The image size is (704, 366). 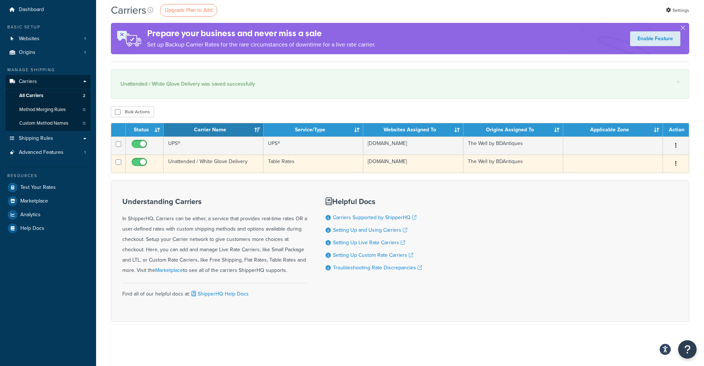 What do you see at coordinates (48, 10) in the screenshot?
I see `li: Dashboard` at bounding box center [48, 10].